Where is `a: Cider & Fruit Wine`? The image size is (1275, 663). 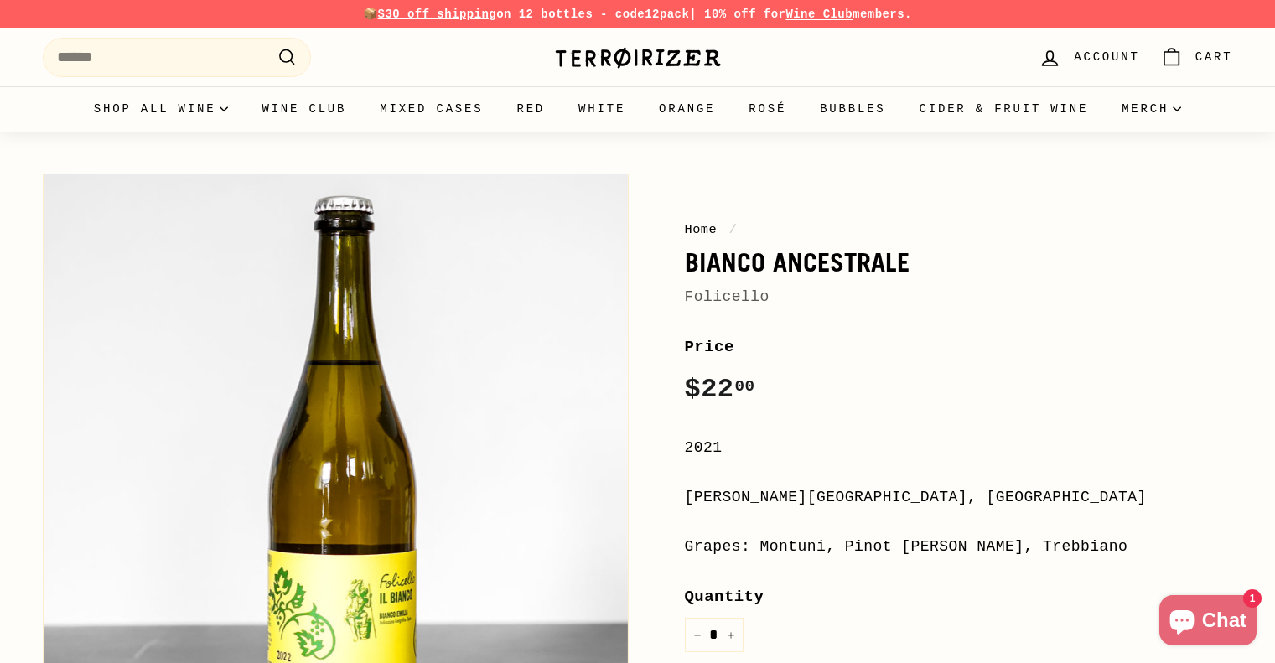 a: Cider & Fruit Wine is located at coordinates (1004, 109).